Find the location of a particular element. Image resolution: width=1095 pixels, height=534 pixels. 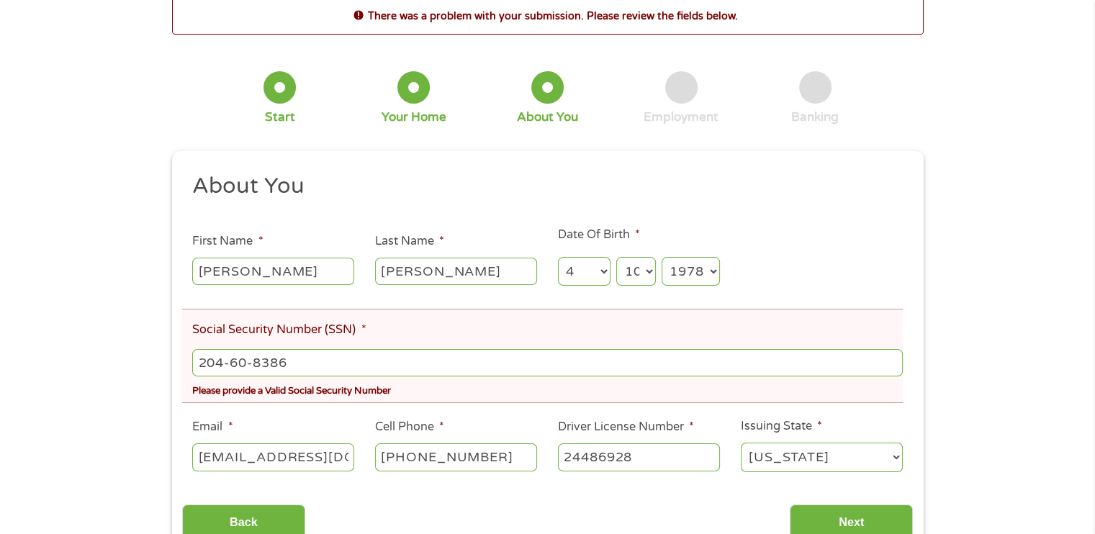

h2: There was a problem with your submission. Please review the fields below. is located at coordinates (548, 16).